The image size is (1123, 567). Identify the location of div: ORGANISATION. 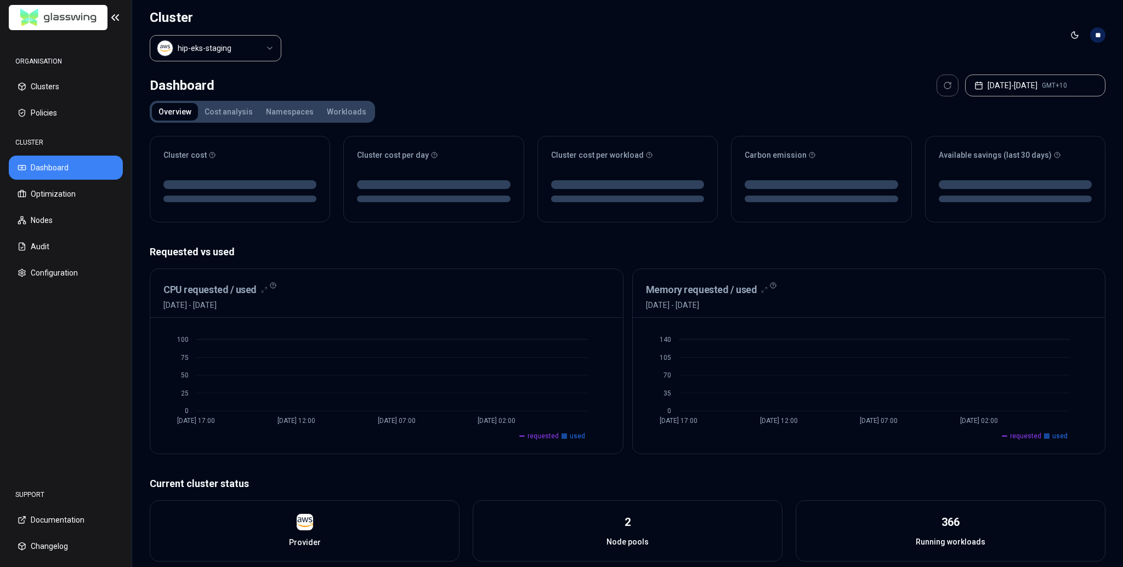
(66, 61).